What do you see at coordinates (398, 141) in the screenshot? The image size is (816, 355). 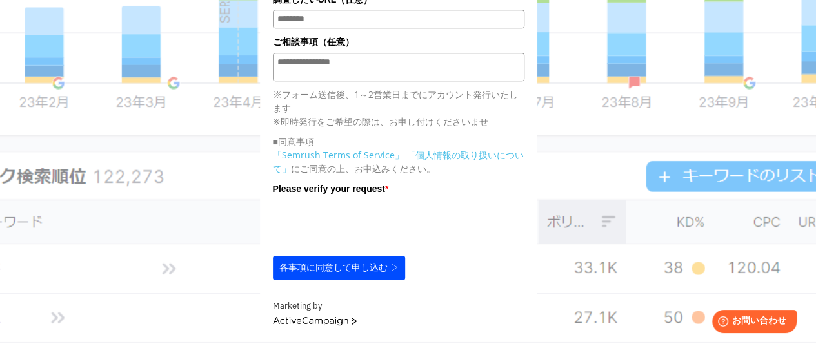 I see `p: ■同意事項` at bounding box center [398, 141].